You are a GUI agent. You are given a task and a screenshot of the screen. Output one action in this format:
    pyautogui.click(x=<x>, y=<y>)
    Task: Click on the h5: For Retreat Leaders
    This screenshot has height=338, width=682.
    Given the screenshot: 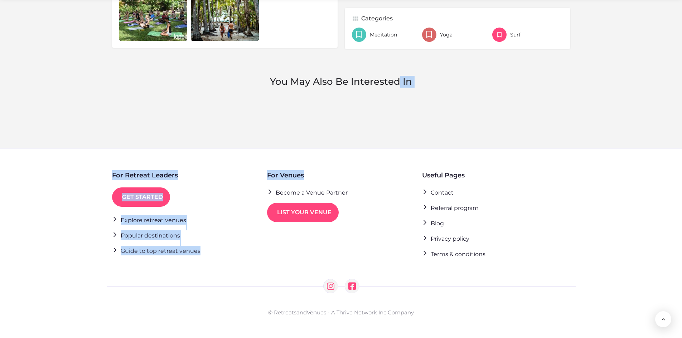 What is the action you would take?
    pyautogui.click(x=145, y=175)
    